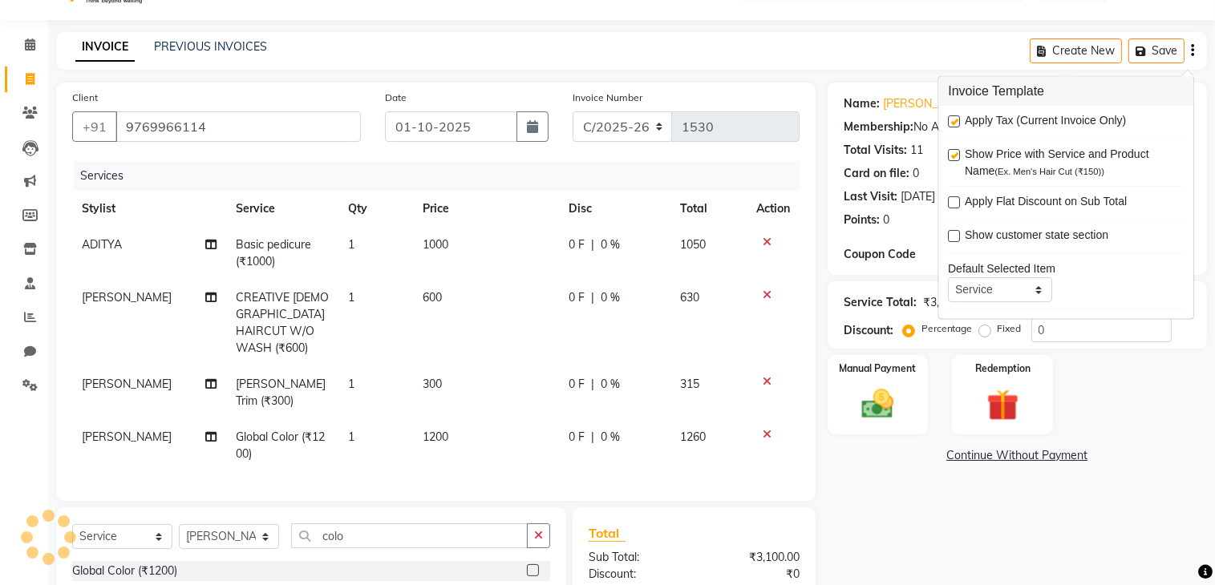 The width and height of the screenshot is (1215, 585). Describe the element at coordinates (1017, 455) in the screenshot. I see `a: Continue Without Payment` at that location.